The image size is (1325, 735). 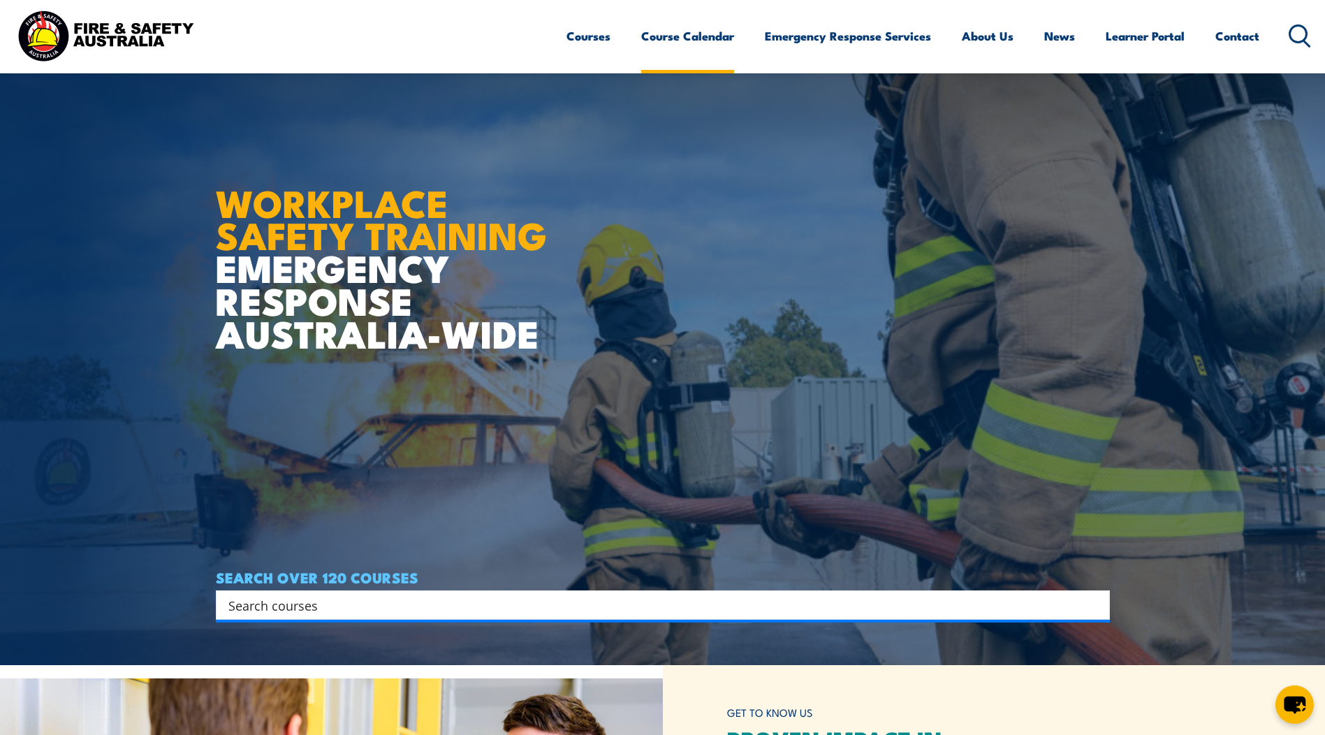 What do you see at coordinates (1145, 36) in the screenshot?
I see `a: Learner Portal` at bounding box center [1145, 36].